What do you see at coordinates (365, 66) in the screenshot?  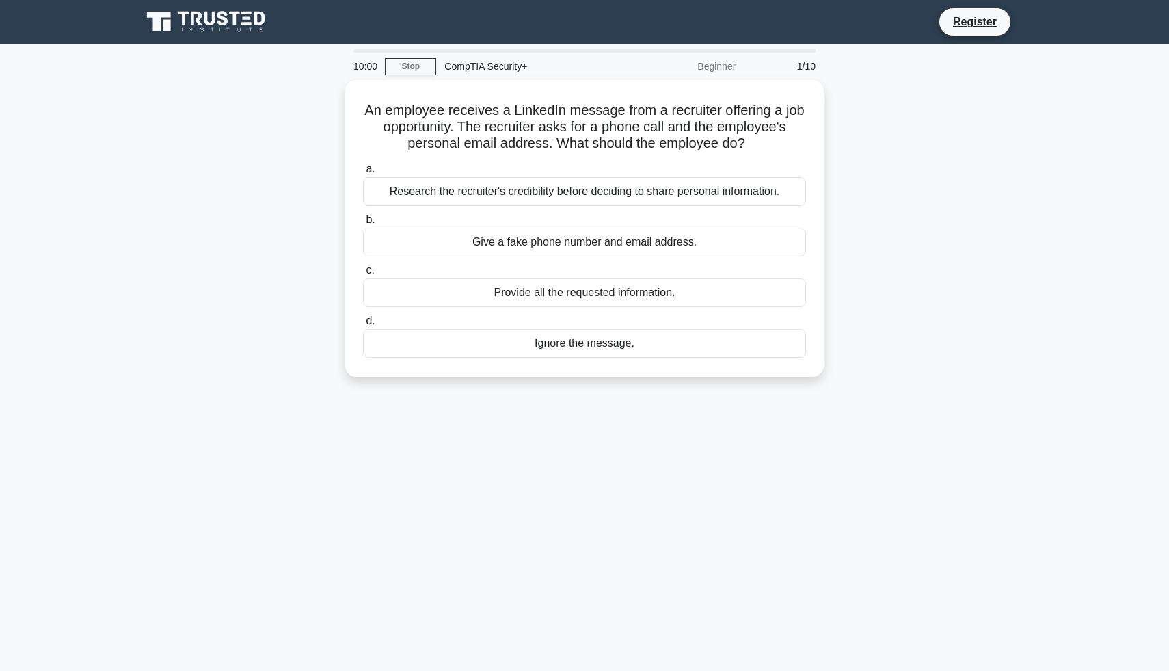 I see `div: 10:00` at bounding box center [365, 66].